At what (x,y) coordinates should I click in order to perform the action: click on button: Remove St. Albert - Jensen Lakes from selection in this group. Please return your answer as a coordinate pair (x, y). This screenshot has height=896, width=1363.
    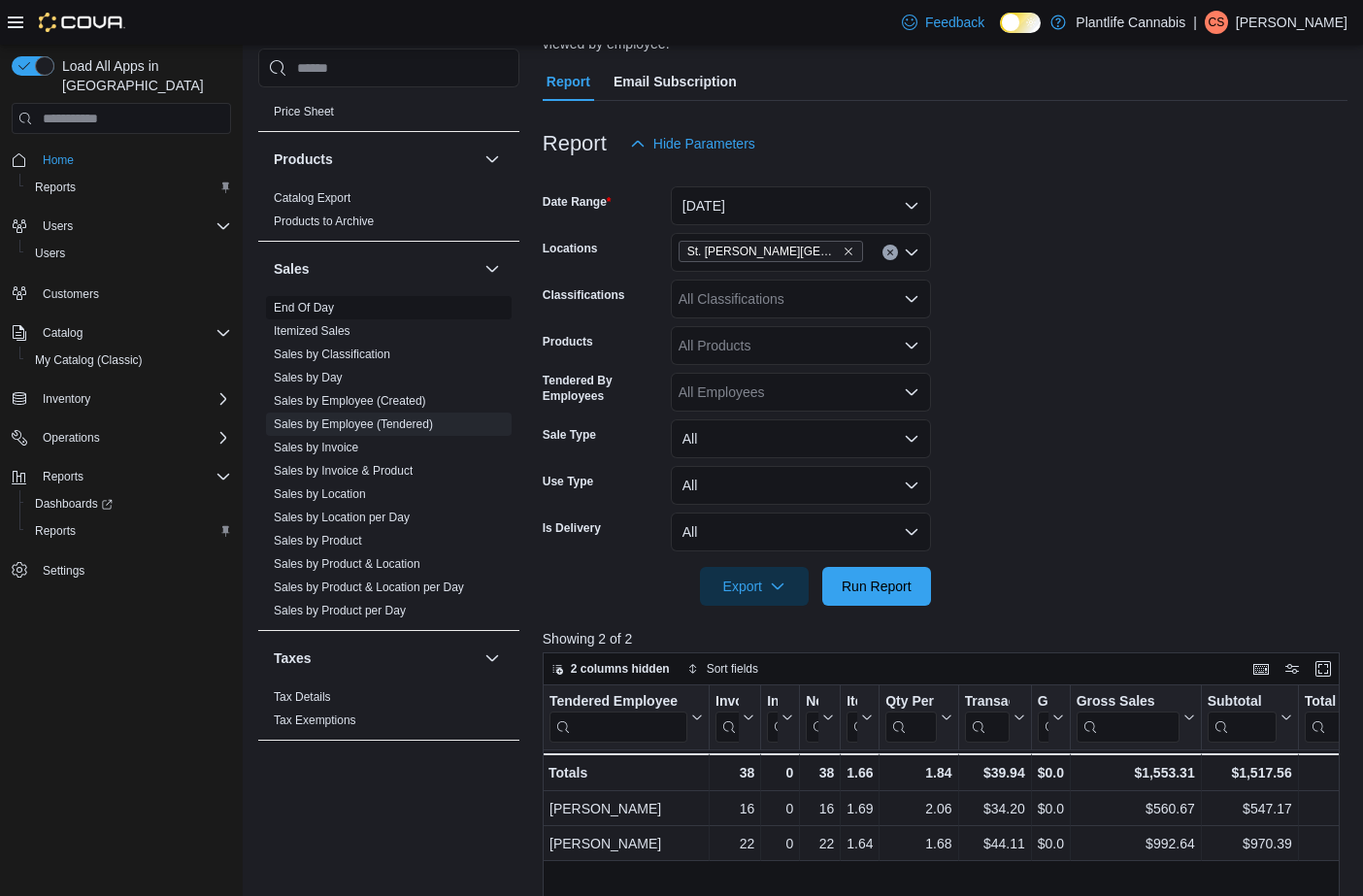
    Looking at the image, I should click on (849, 251).